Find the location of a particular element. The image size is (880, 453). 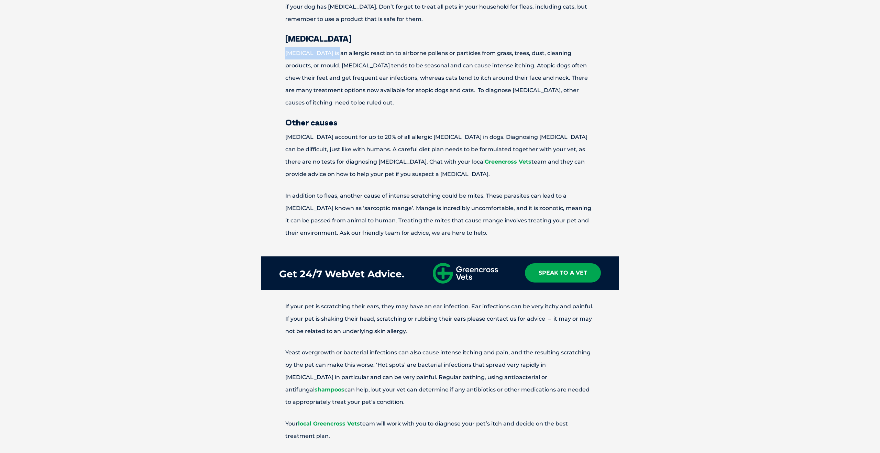

p: Your team will work with you to diagnose your pet’s itch and decide on the best treatment plan. is located at coordinates (440, 430).